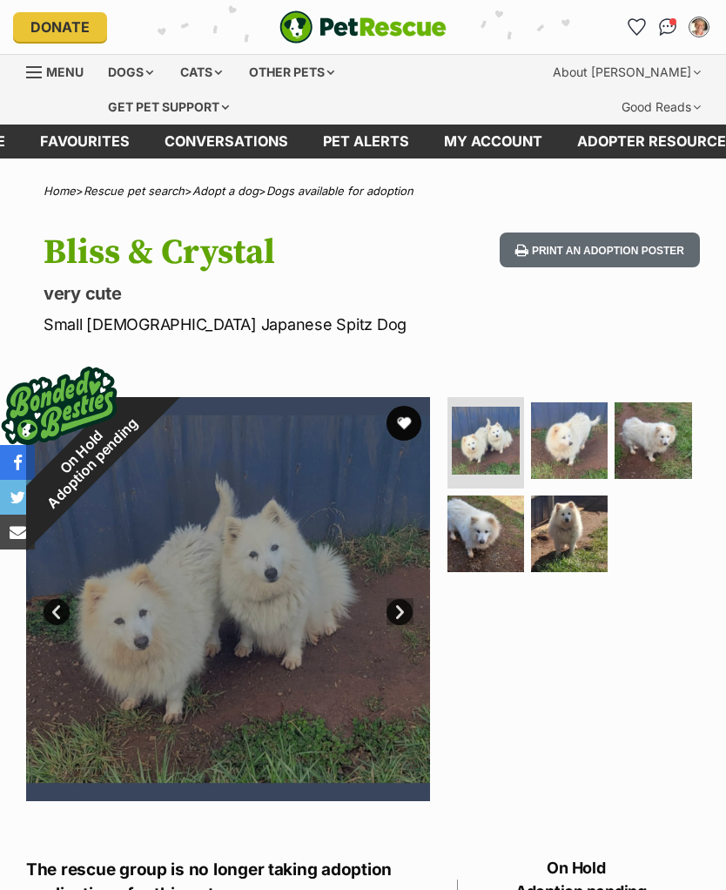 The height and width of the screenshot is (890, 726). I want to click on div: Other pets, so click(292, 72).